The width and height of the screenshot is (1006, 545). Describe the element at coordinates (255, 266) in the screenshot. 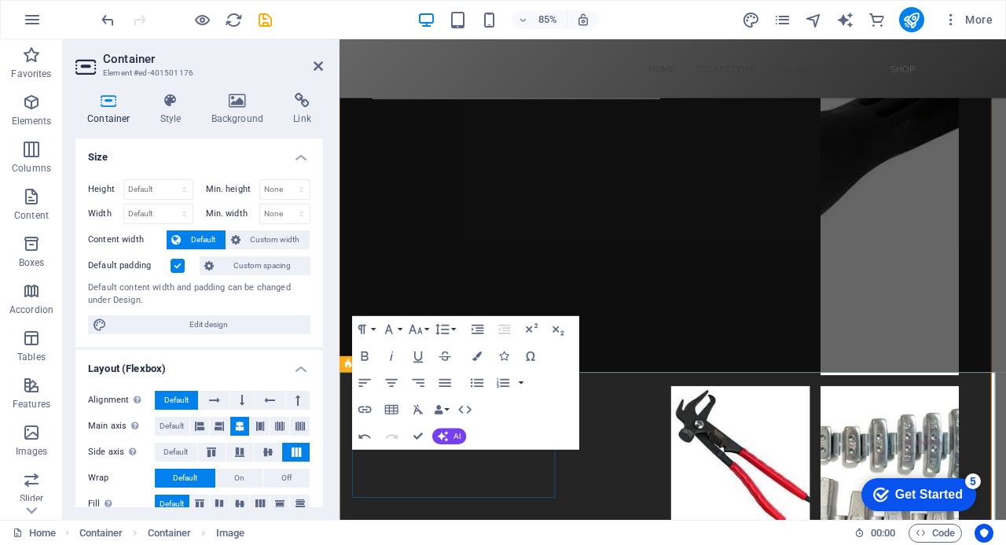

I see `button: Custom spacing` at that location.